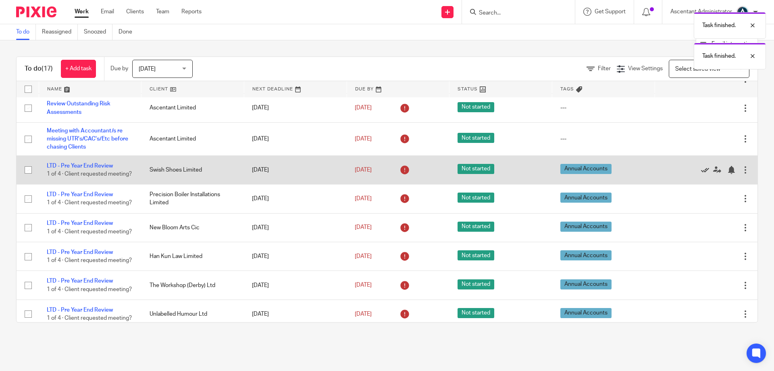 The width and height of the screenshot is (774, 371). I want to click on h1: To do, so click(39, 69).